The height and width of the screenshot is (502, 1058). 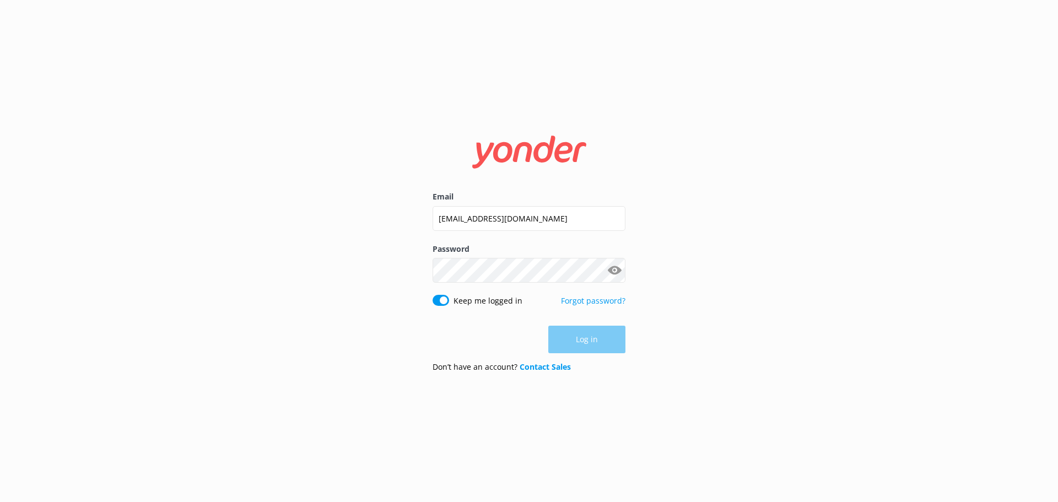 What do you see at coordinates (593, 300) in the screenshot?
I see `a: Forgot password?` at bounding box center [593, 300].